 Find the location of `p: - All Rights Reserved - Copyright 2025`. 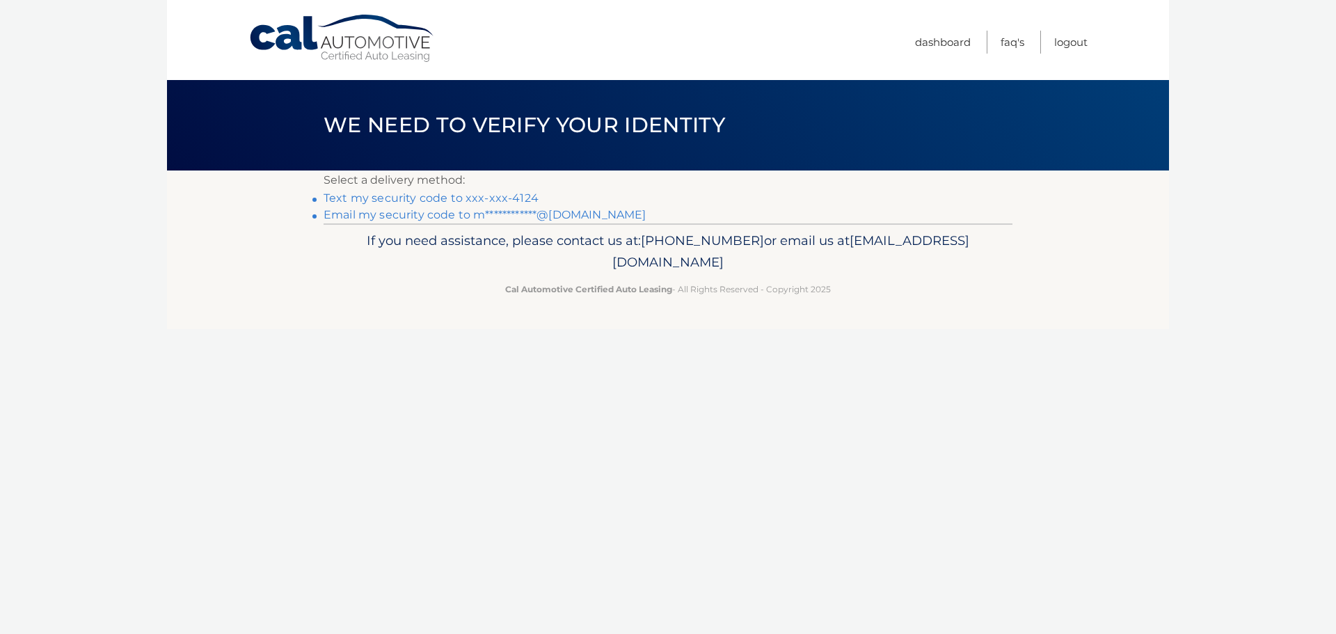

p: - All Rights Reserved - Copyright 2025 is located at coordinates (668, 289).